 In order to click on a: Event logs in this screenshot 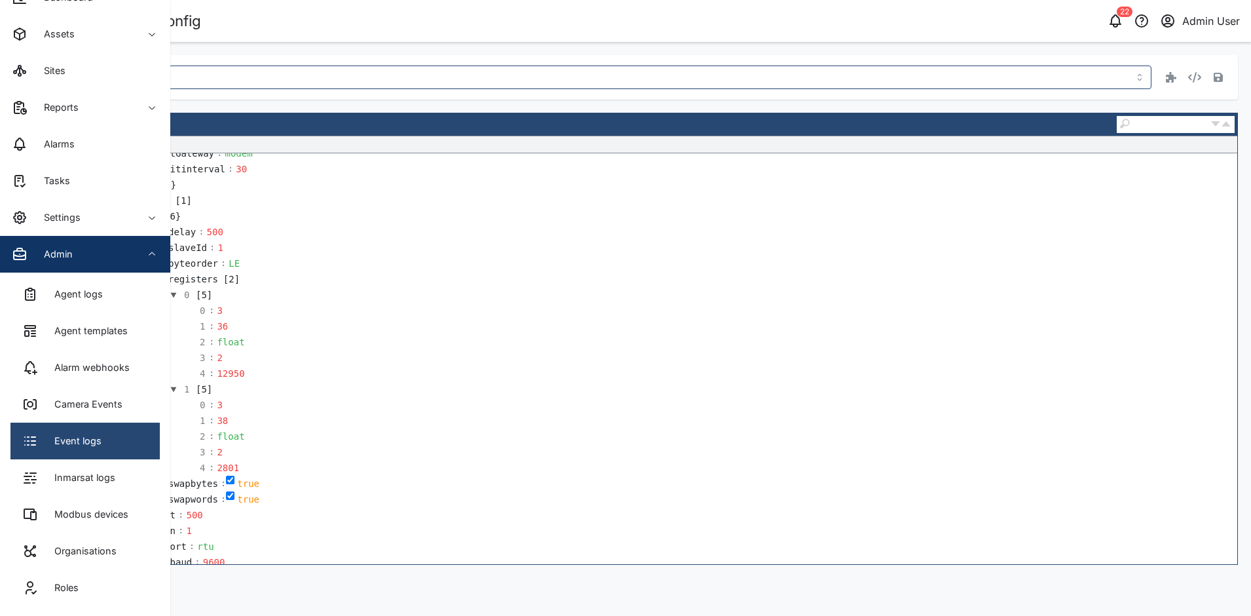, I will do `click(85, 441)`.